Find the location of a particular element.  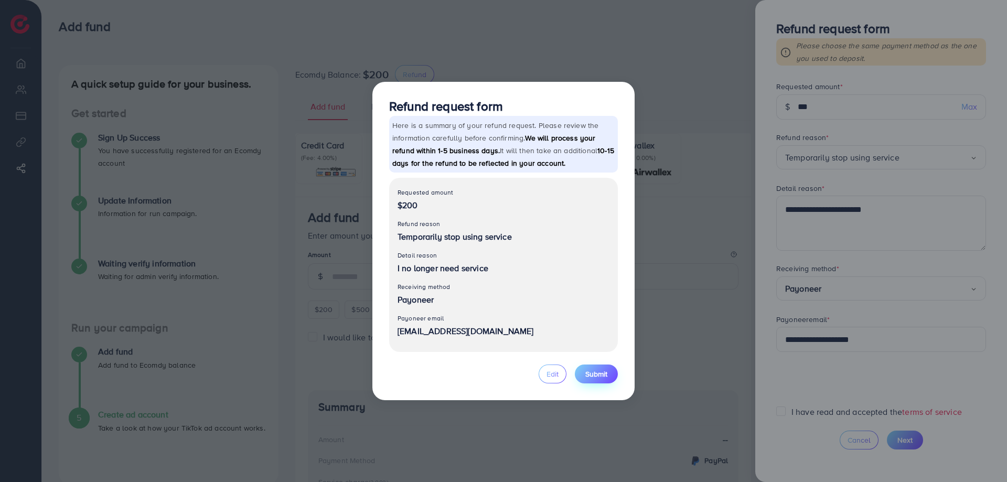

p: Temporarily stop using service is located at coordinates (504, 237).